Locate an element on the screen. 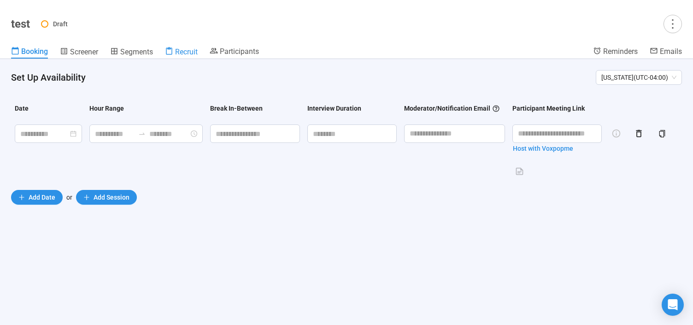 This screenshot has width=693, height=325. span: Participants is located at coordinates (239, 51).